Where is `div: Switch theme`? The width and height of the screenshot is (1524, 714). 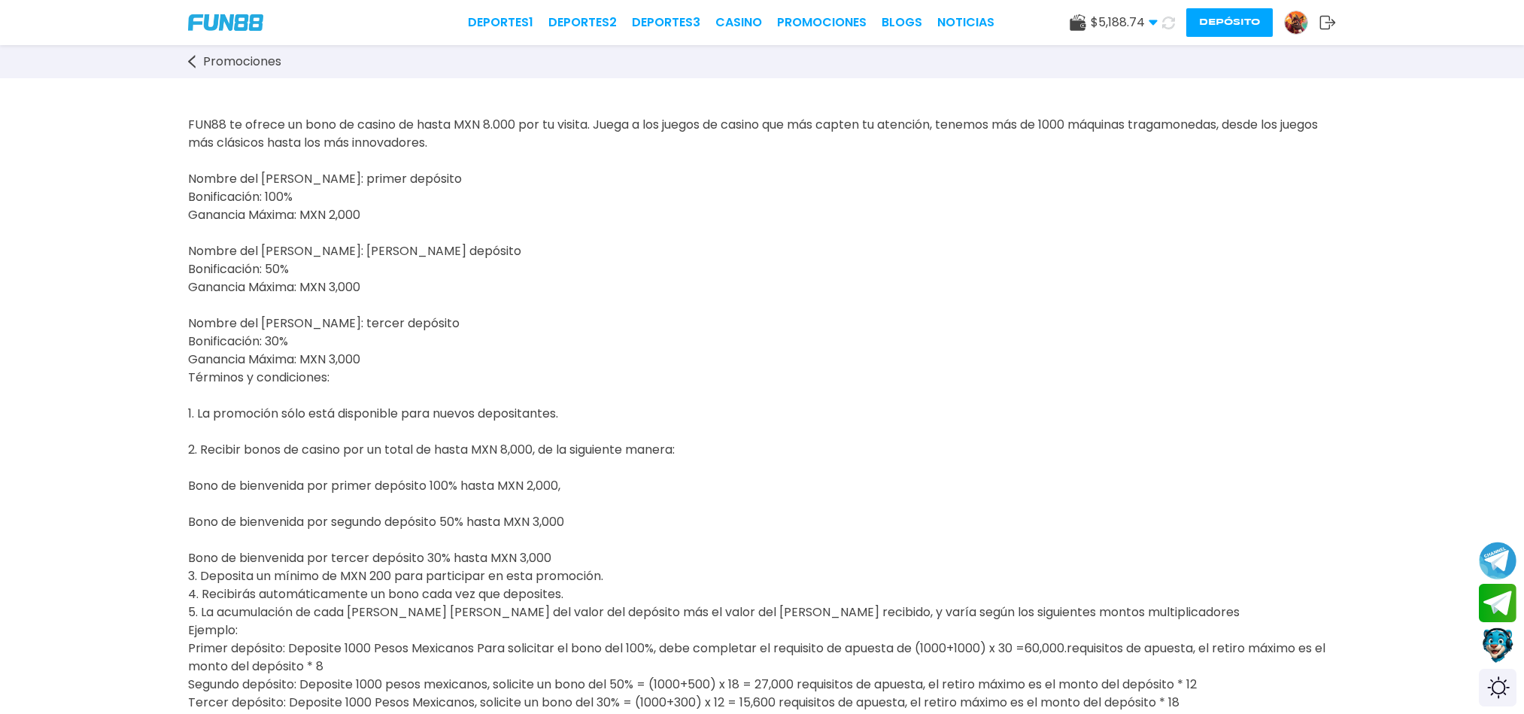
div: Switch theme is located at coordinates (1497, 687).